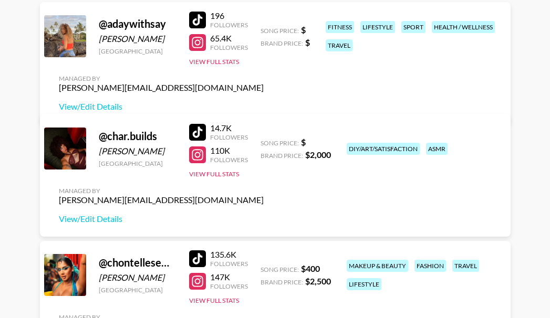 The height and width of the screenshot is (318, 550). I want to click on strong: $ 400, so click(310, 268).